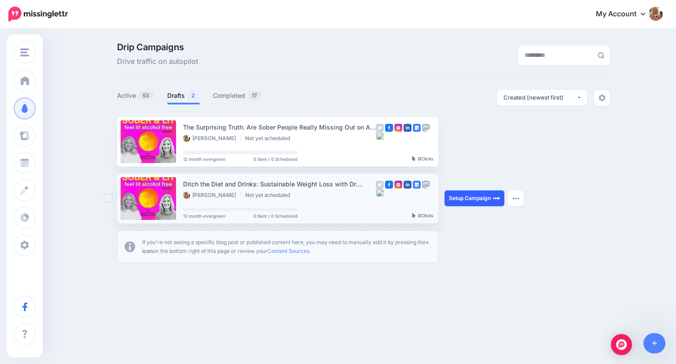 The image size is (676, 364). I want to click on img: Missinglettr, so click(38, 14).